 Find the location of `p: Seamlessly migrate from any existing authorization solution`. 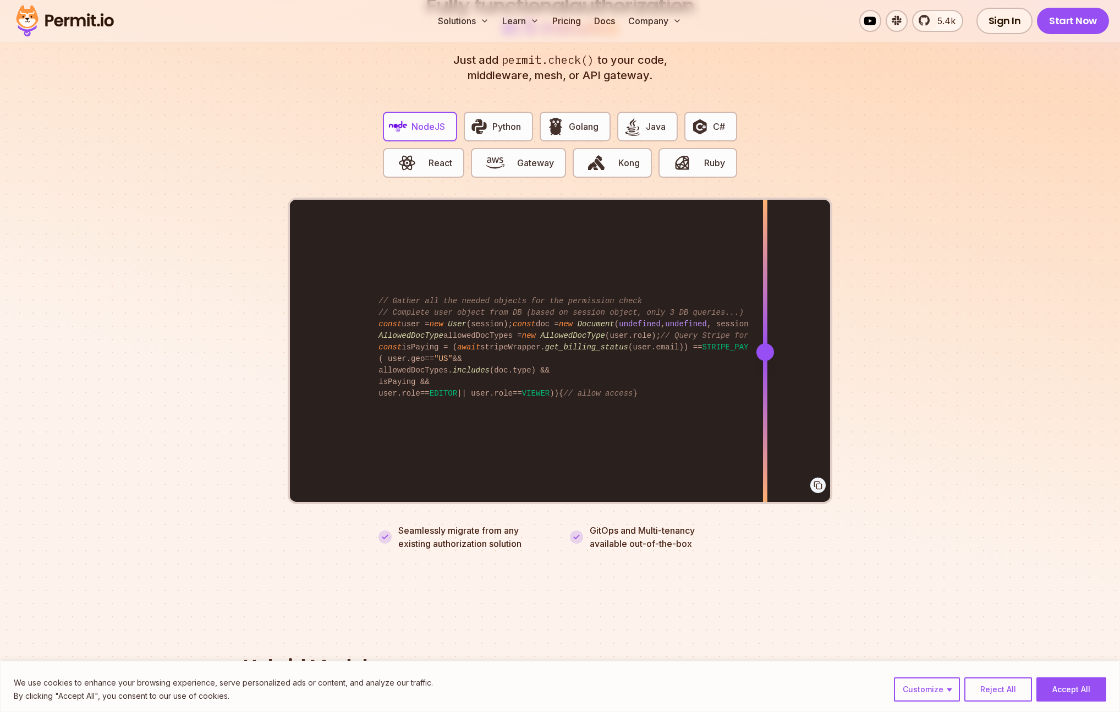

p: Seamlessly migrate from any existing authorization solution is located at coordinates (474, 537).